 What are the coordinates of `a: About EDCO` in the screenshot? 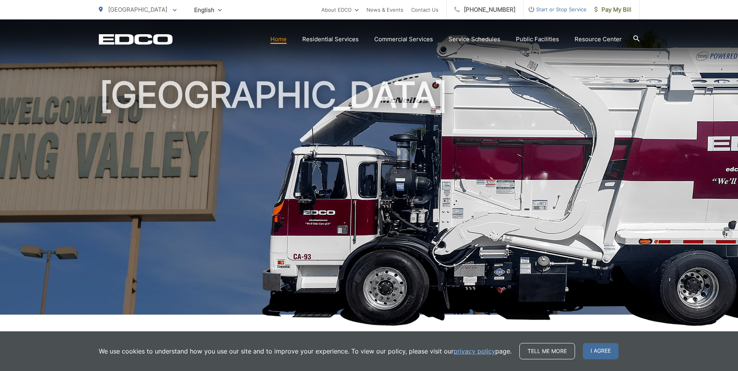 It's located at (340, 10).